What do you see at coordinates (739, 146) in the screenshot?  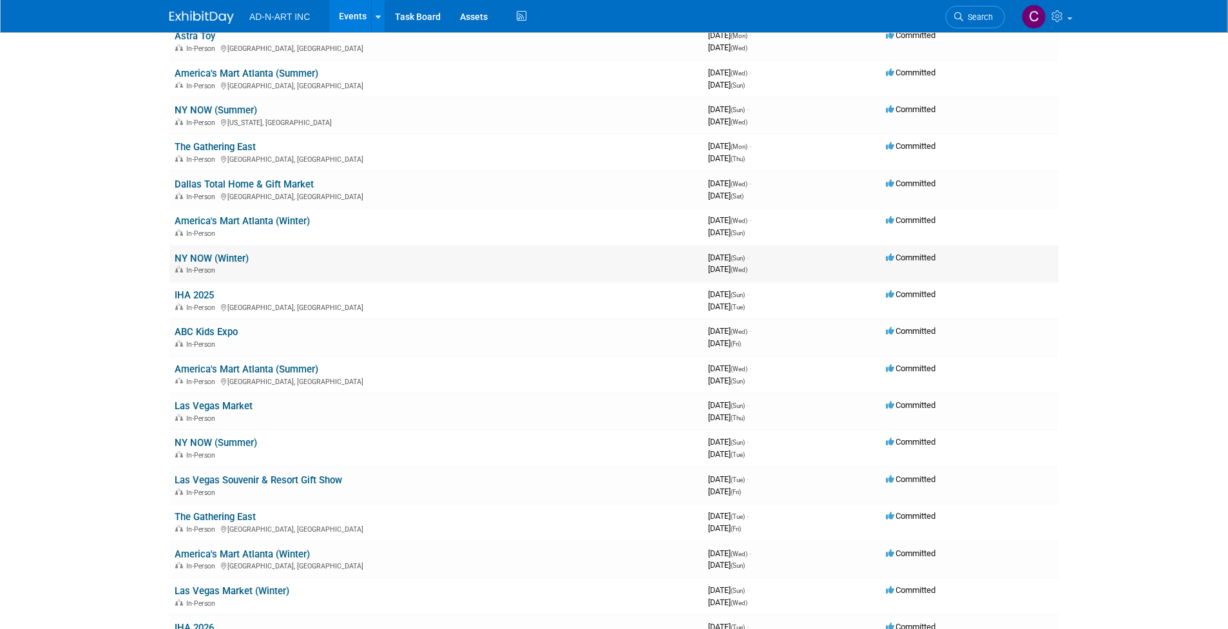 I see `span: (Mon)` at bounding box center [739, 146].